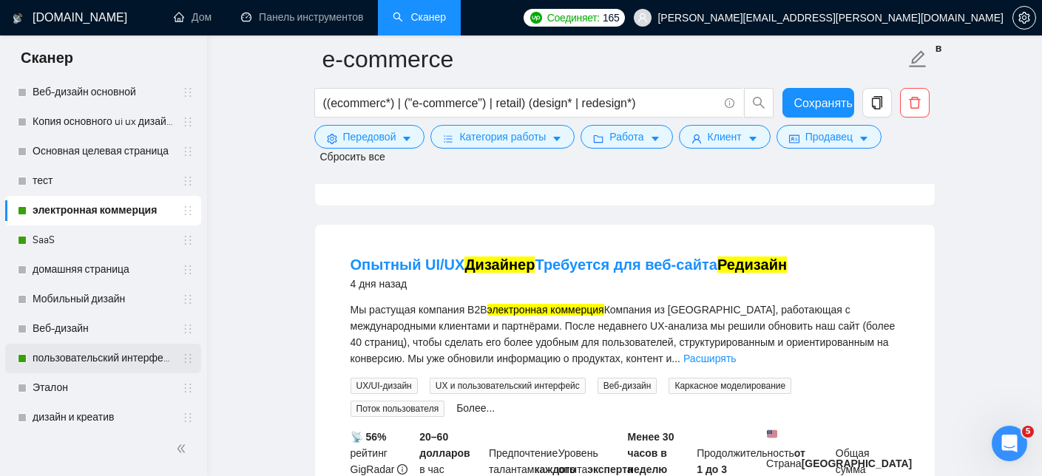 Image resolution: width=1042 pixels, height=476 pixels. What do you see at coordinates (752, 265) in the screenshot?
I see `font: Редизайн` at bounding box center [752, 265].